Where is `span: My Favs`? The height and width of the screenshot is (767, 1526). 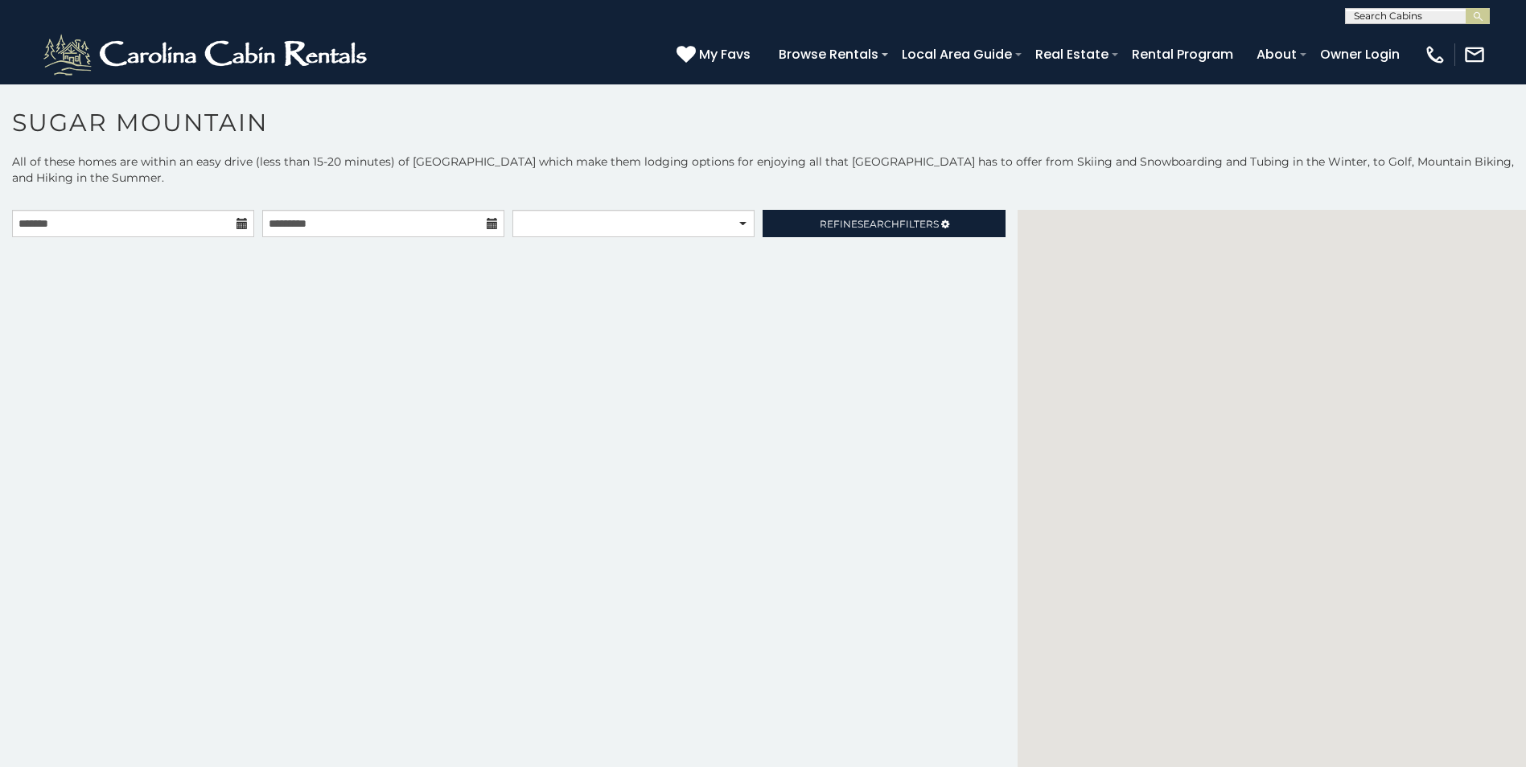 span: My Favs is located at coordinates (725, 54).